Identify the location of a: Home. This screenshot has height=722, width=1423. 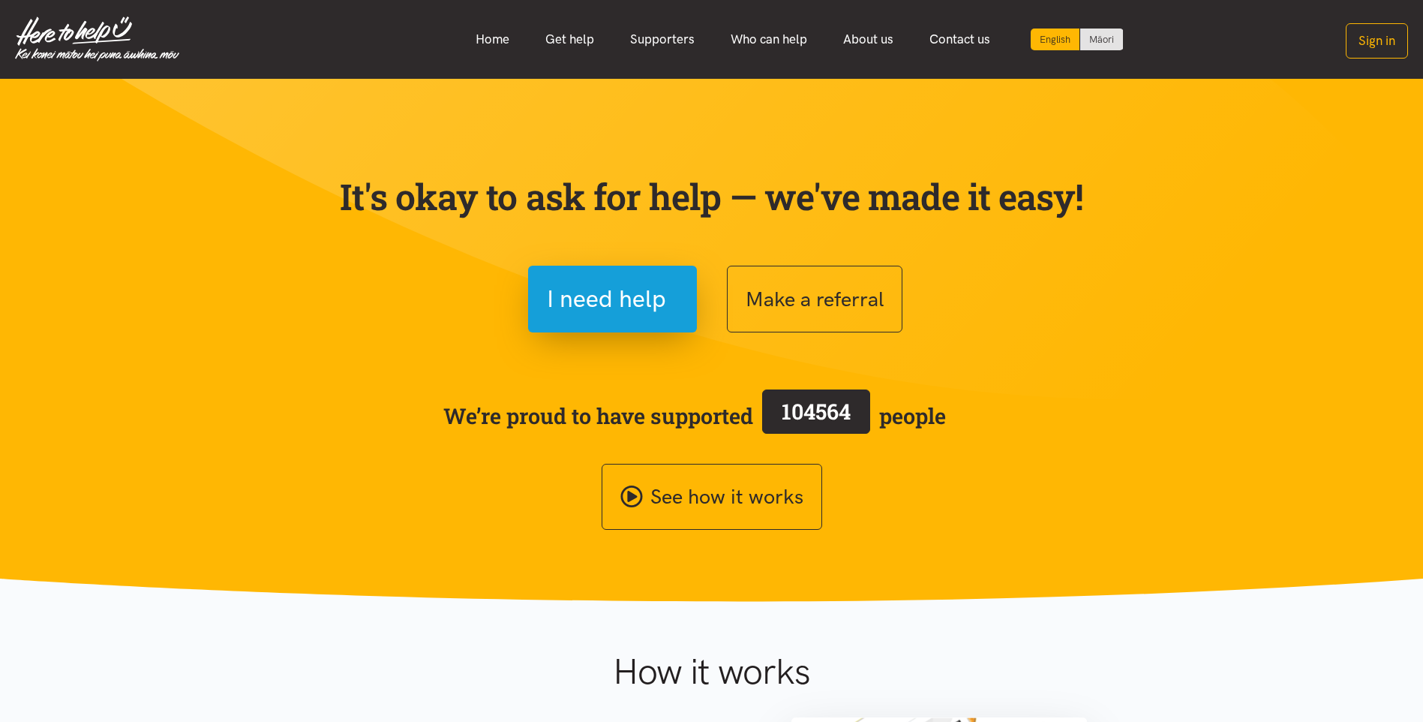
(492, 39).